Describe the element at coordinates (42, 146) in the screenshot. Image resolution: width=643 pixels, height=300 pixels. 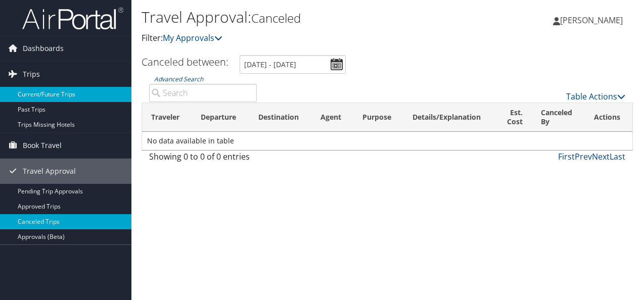
I see `span: Book Travel` at that location.